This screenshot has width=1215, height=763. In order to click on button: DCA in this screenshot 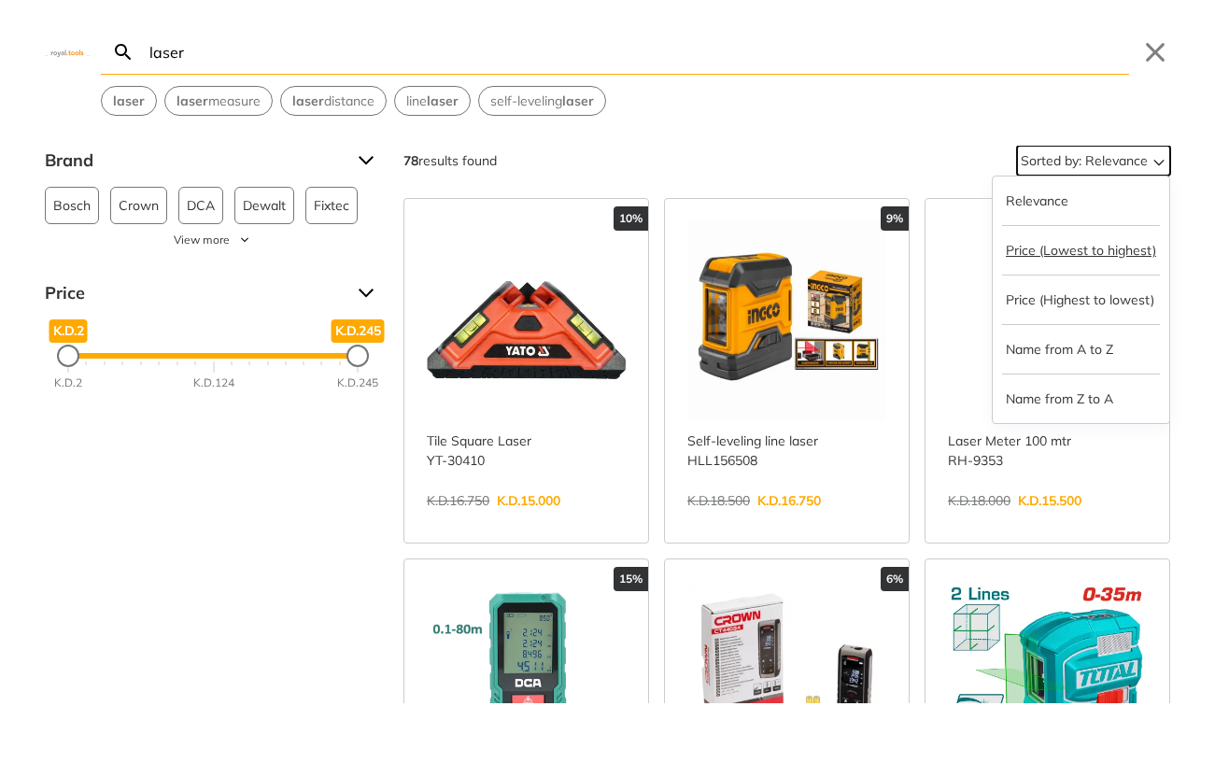, I will do `click(201, 205)`.